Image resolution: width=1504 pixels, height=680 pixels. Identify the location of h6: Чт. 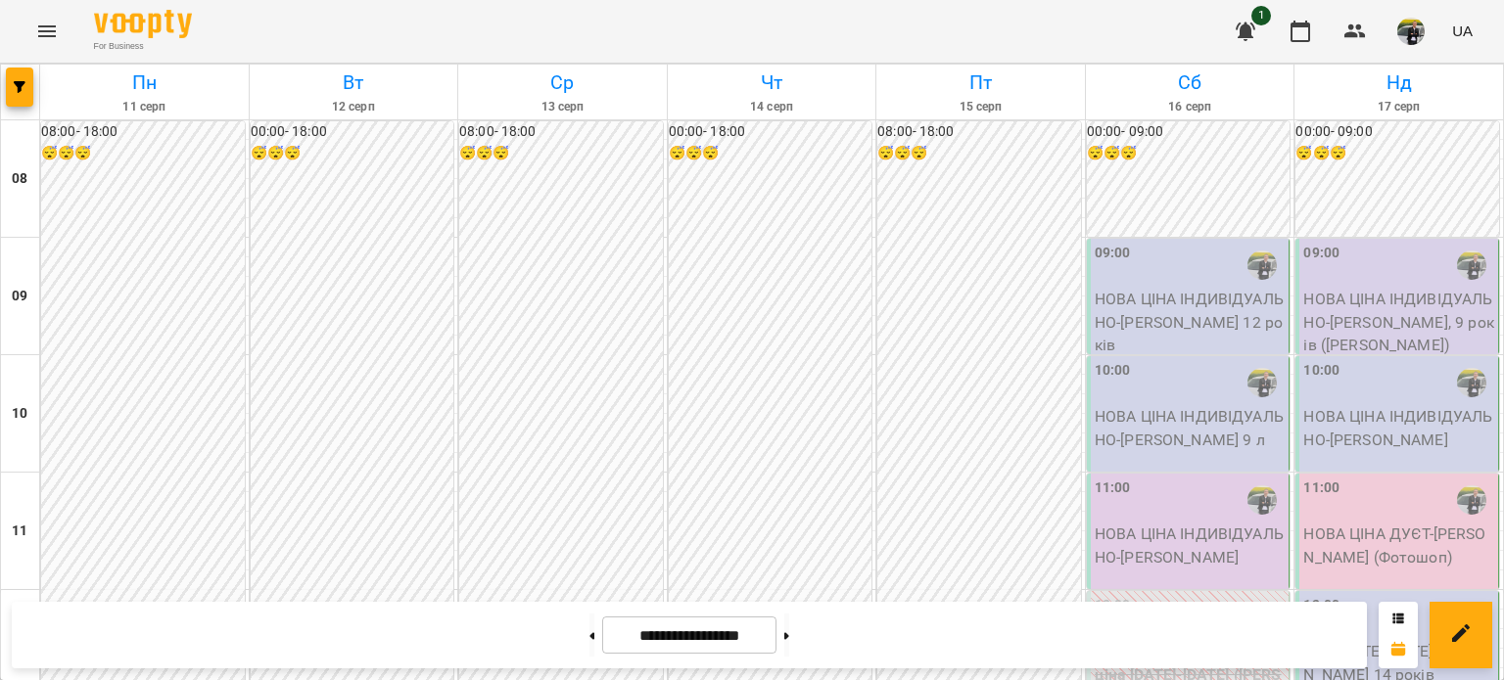
(771, 82).